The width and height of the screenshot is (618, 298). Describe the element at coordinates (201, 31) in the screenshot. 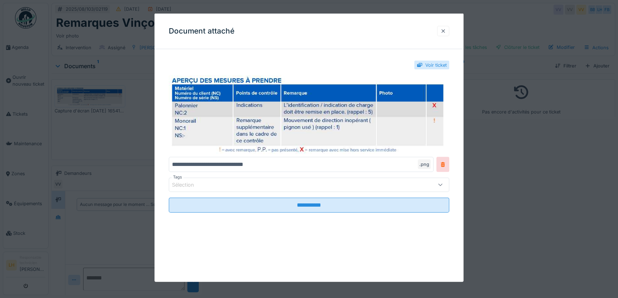

I see `h3: Document attaché` at that location.